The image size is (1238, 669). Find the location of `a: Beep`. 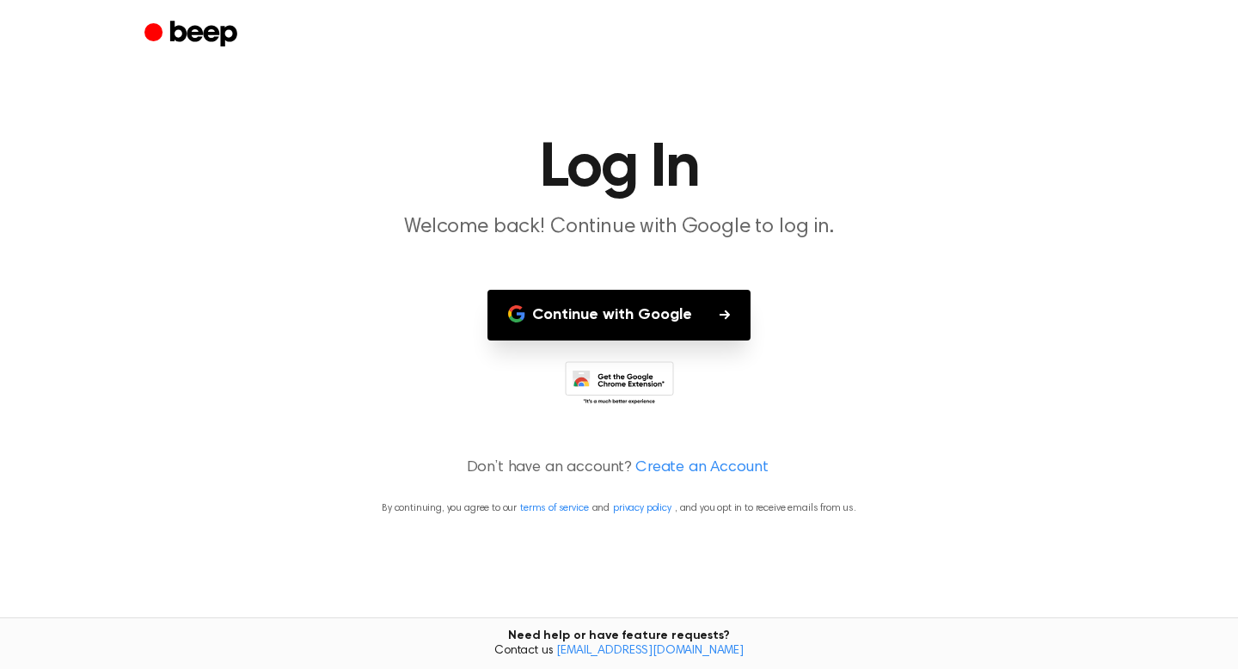

a: Beep is located at coordinates (193, 34).